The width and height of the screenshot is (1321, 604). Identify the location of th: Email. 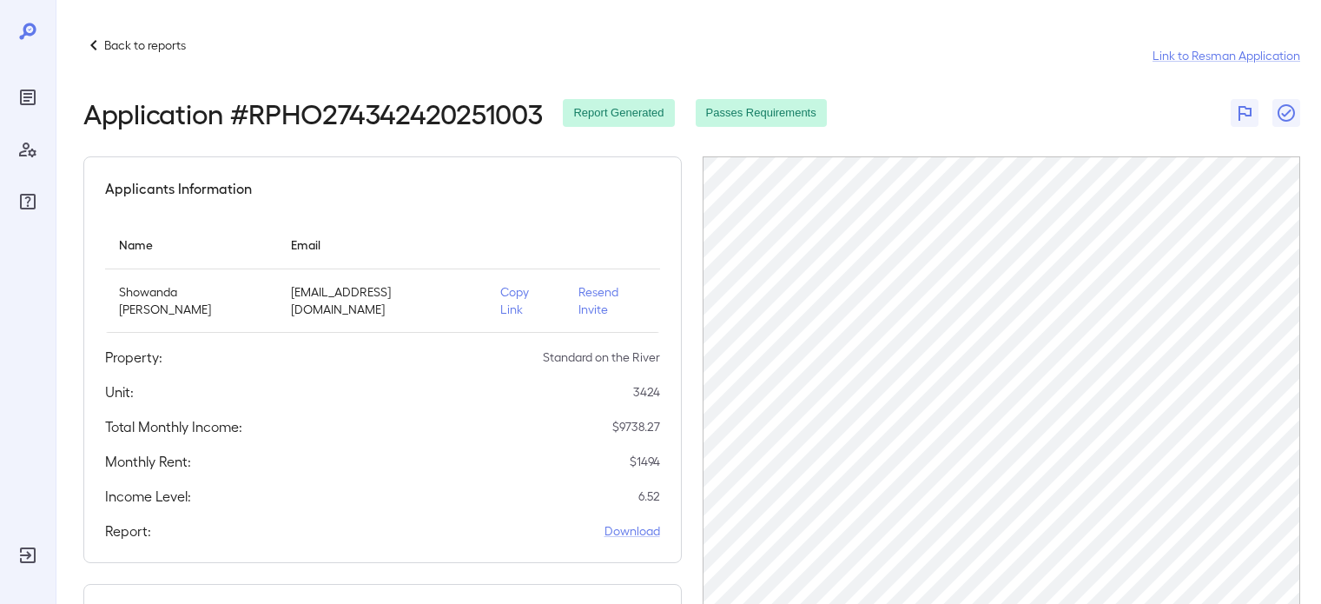
(381, 244).